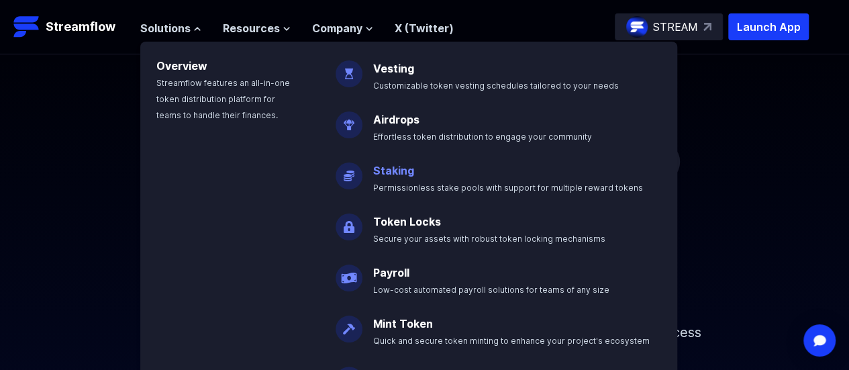 The height and width of the screenshot is (370, 849). I want to click on a: Airdrops, so click(396, 119).